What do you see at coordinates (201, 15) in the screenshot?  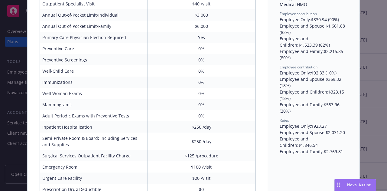 I see `td: $3,000` at bounding box center [201, 15].